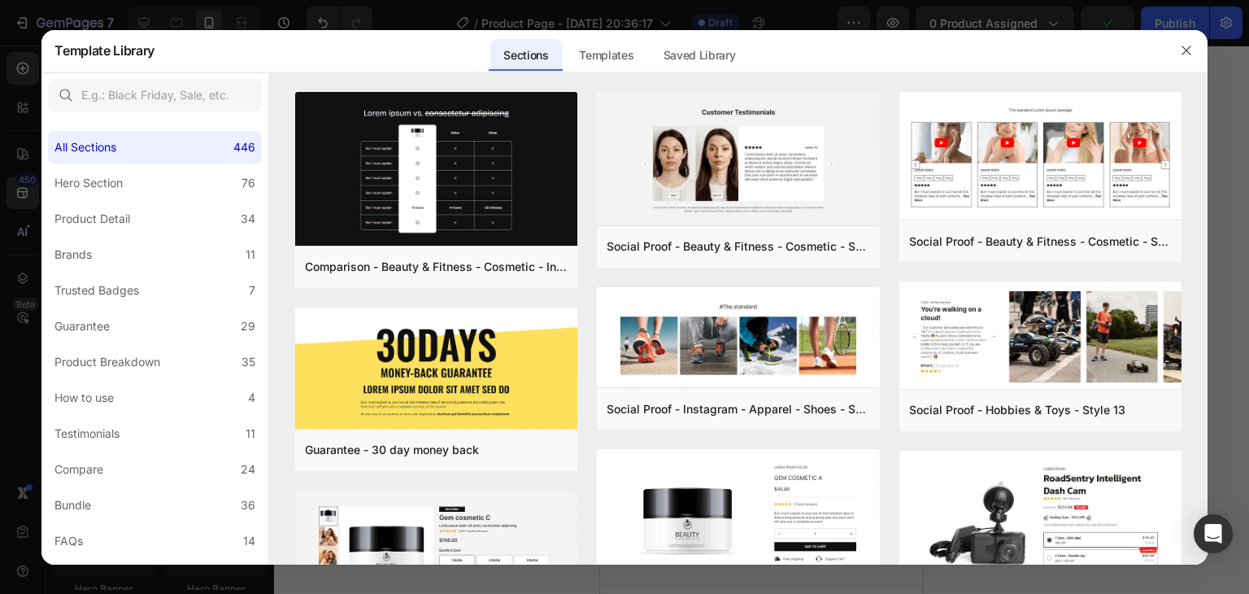 Image resolution: width=1249 pixels, height=594 pixels. What do you see at coordinates (104, 50) in the screenshot?
I see `h2: Template Library` at bounding box center [104, 50].